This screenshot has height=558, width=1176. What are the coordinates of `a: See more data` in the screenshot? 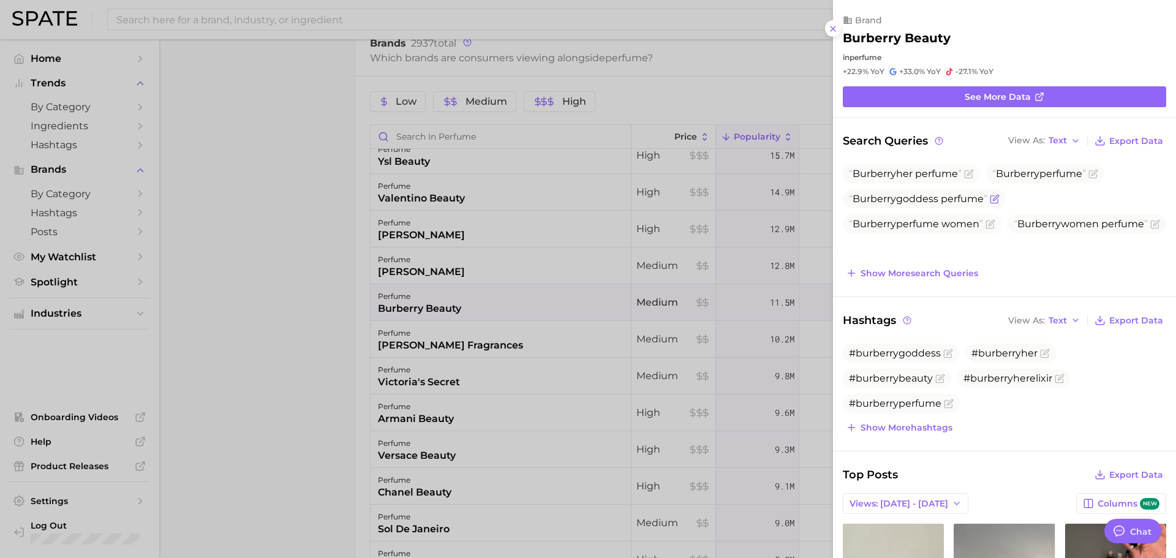 It's located at (1005, 97).